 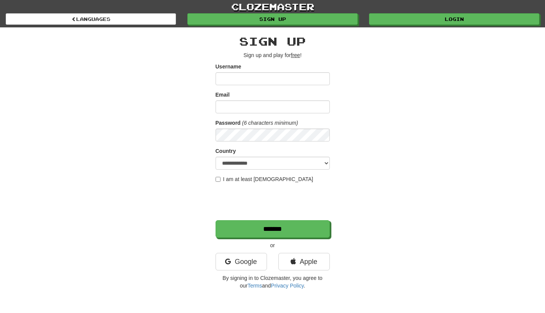 I want to click on p: Sign up and play for !, so click(x=273, y=55).